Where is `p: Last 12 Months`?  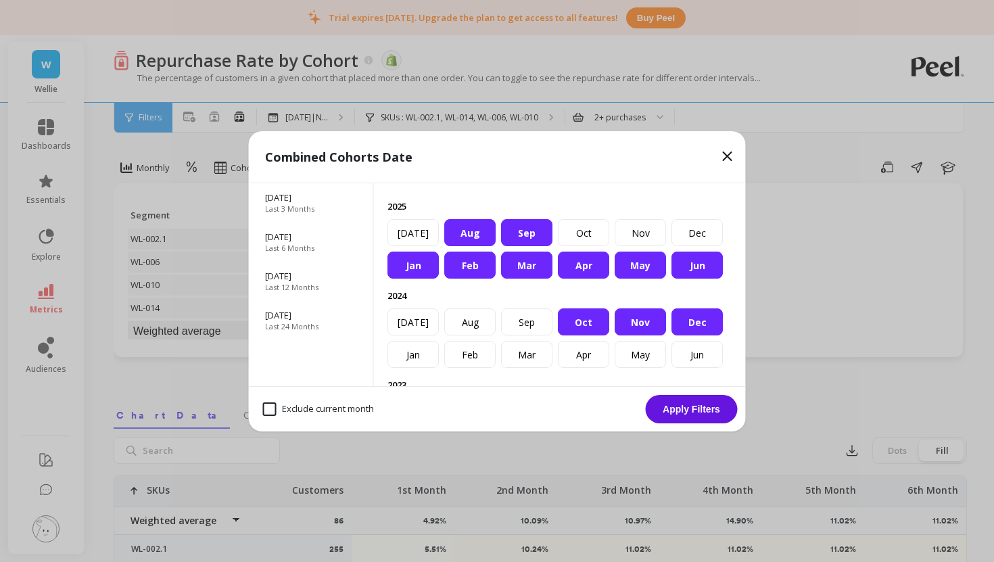 p: Last 12 Months is located at coordinates (291, 287).